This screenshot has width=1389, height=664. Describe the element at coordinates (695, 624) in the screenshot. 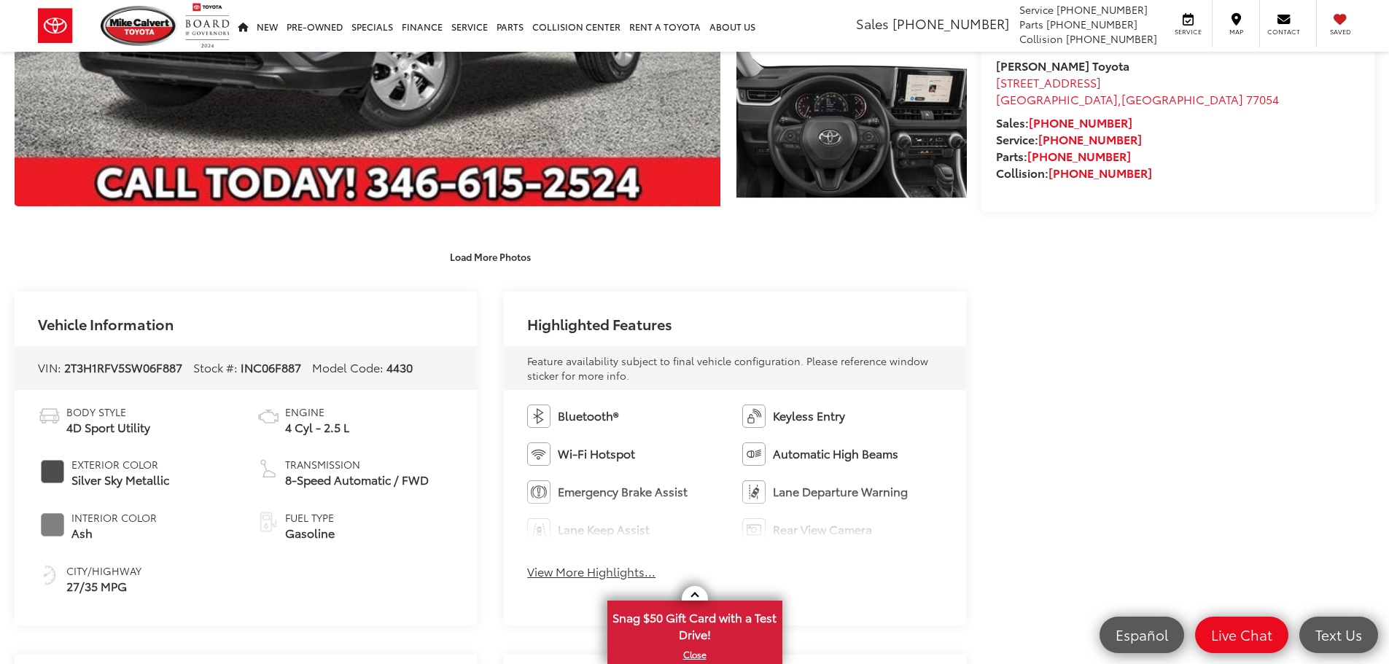

I see `span: Snag $50 Gift Card with a Test Drive!` at that location.